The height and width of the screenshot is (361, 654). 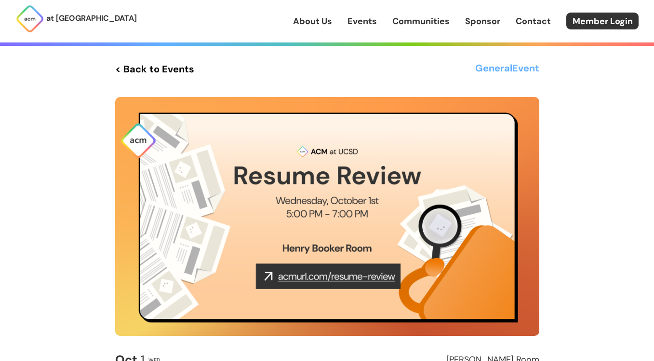 What do you see at coordinates (533, 21) in the screenshot?
I see `a: Contact` at bounding box center [533, 21].